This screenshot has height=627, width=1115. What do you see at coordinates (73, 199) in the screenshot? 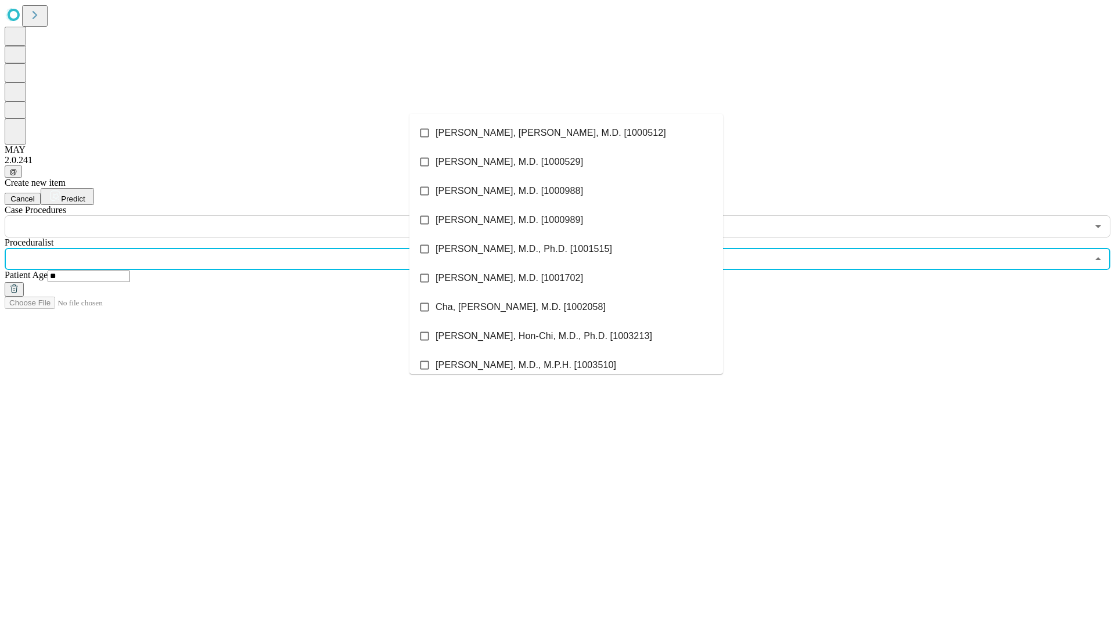
I see `span: Predict` at bounding box center [73, 199].